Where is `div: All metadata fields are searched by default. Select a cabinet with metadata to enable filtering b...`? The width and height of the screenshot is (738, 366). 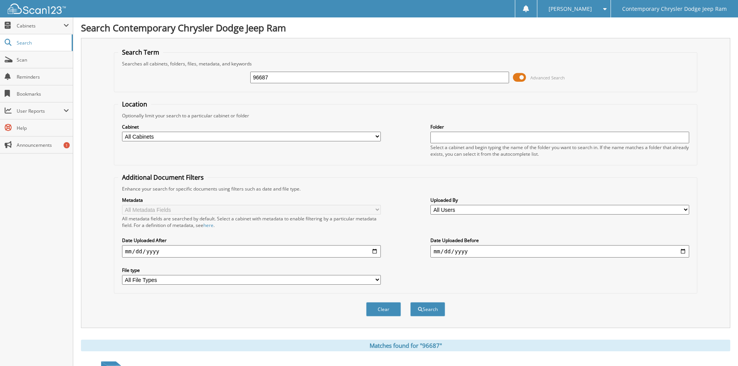 div: All metadata fields are searched by default. Select a cabinet with metadata to enable filtering b... is located at coordinates (251, 222).